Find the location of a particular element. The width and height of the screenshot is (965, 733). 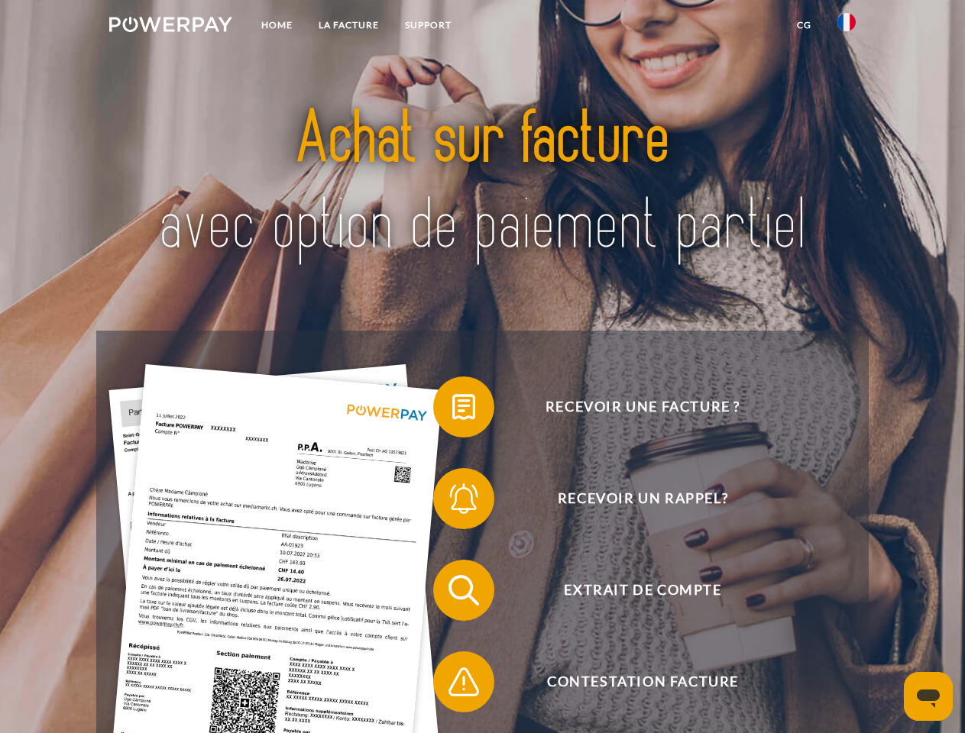

a: LA FACTURE is located at coordinates (348, 25).